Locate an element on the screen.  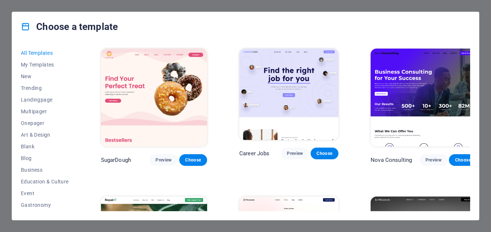
p: Nova Consulting is located at coordinates (391, 160).